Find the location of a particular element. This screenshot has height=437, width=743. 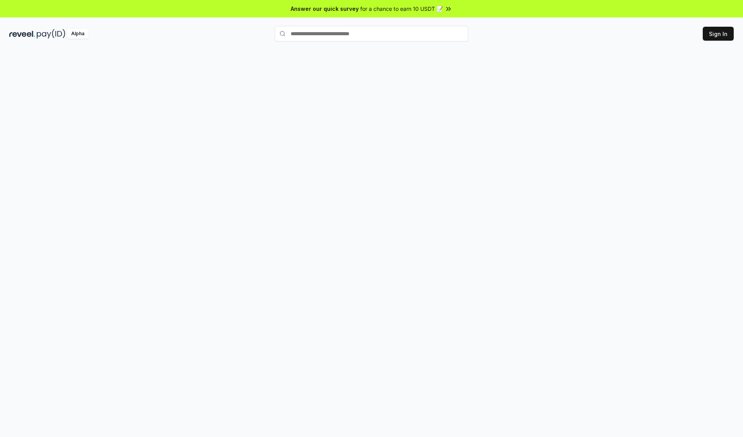

span: Answer our quick survey is located at coordinates (325, 9).